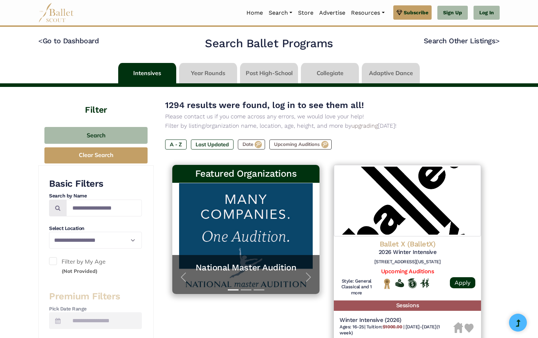 The height and width of the screenshot is (338, 538). What do you see at coordinates (269, 44) in the screenshot?
I see `h2: Search Ballet Programs` at bounding box center [269, 44].